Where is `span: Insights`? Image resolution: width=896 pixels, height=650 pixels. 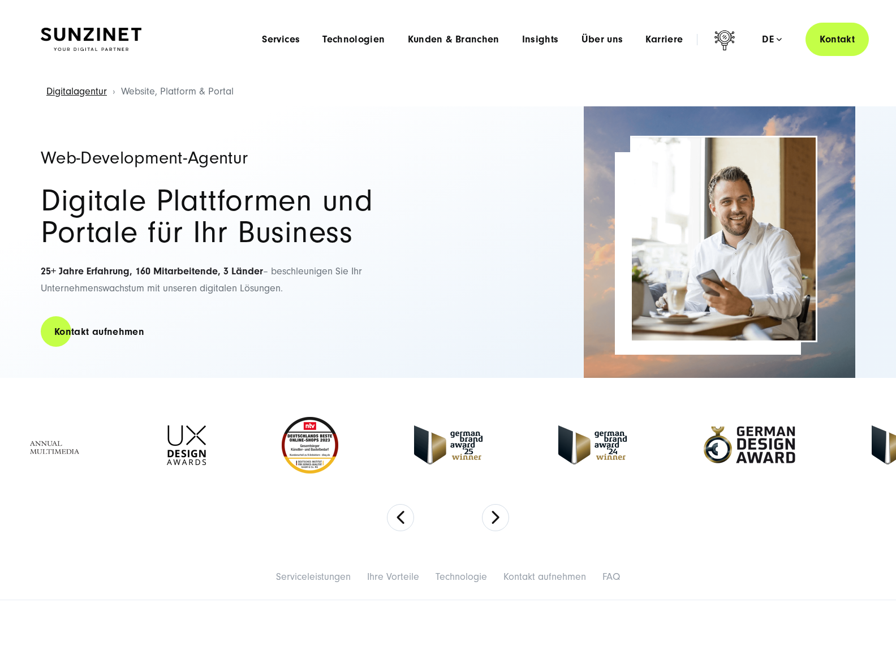 span: Insights is located at coordinates (540, 40).